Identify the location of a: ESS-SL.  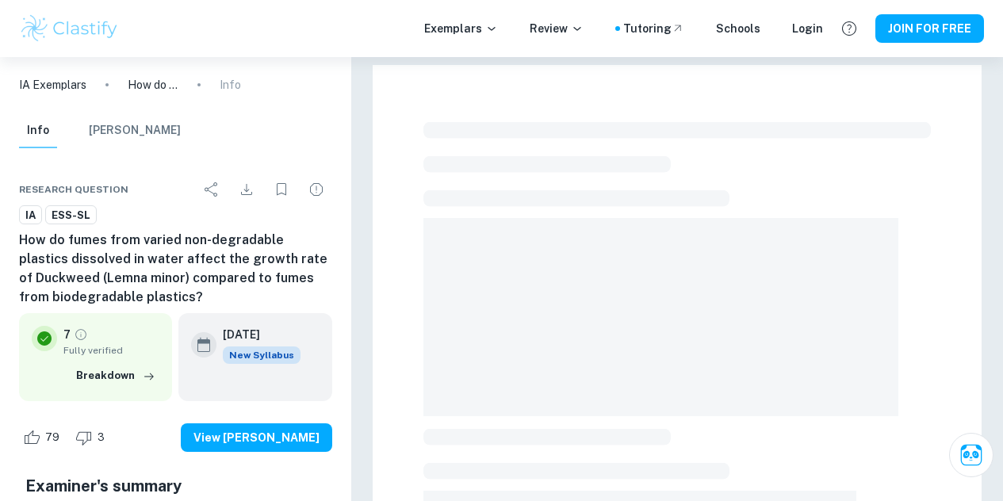
(71, 215).